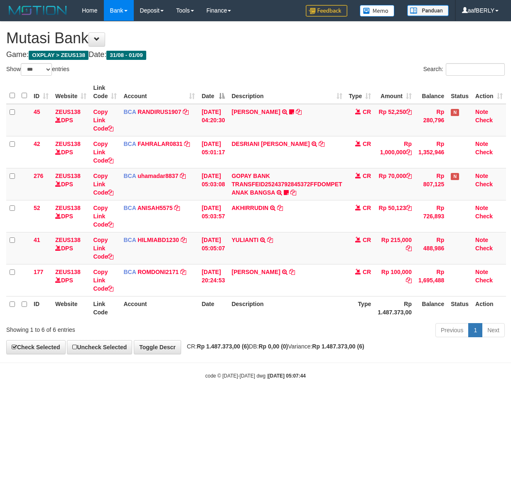 Image resolution: width=511 pixels, height=489 pixels. Describe the element at coordinates (41, 308) in the screenshot. I see `th: ID` at that location.